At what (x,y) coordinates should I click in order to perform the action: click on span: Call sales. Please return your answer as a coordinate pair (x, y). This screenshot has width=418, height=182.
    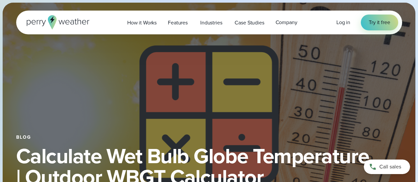
    Looking at the image, I should click on (390, 167).